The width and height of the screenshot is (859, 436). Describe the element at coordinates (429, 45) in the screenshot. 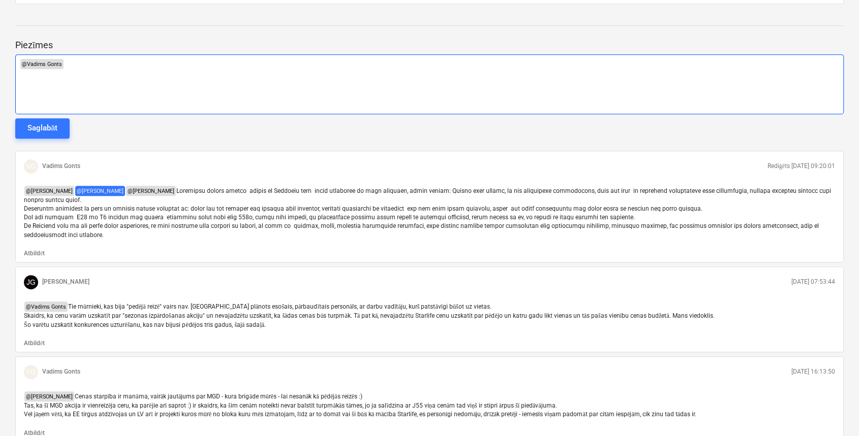

I see `p: Piezīmes` at that location.